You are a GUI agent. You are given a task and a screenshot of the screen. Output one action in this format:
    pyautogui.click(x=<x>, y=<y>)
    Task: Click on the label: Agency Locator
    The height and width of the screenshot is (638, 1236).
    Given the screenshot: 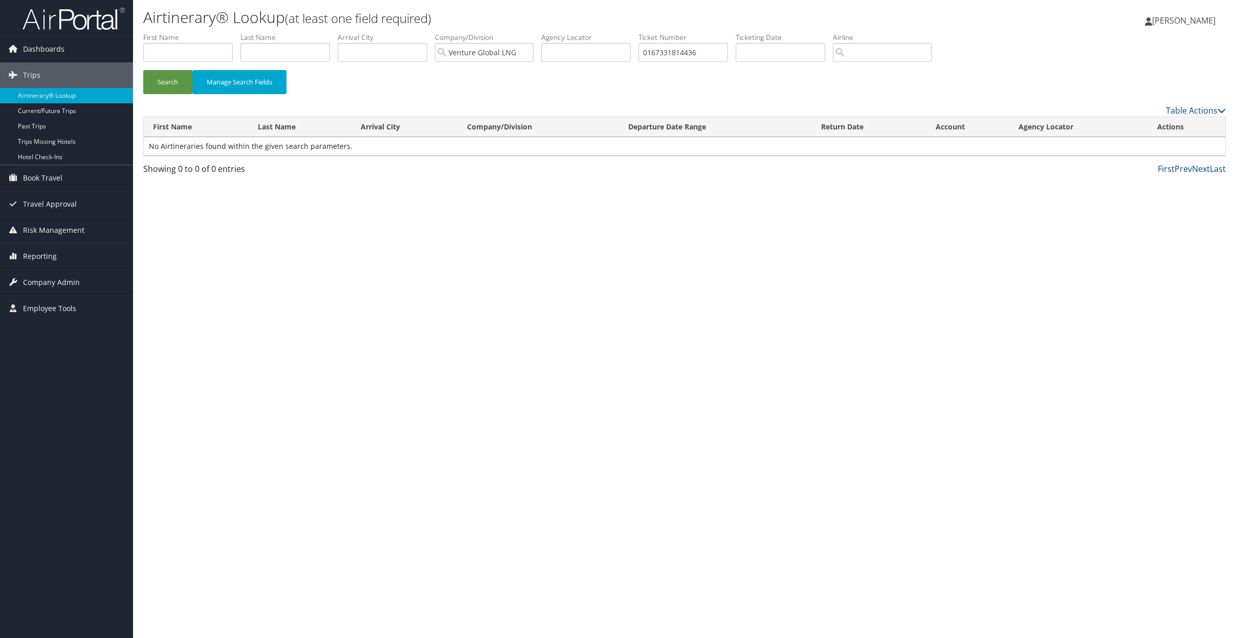 What is the action you would take?
    pyautogui.click(x=590, y=37)
    